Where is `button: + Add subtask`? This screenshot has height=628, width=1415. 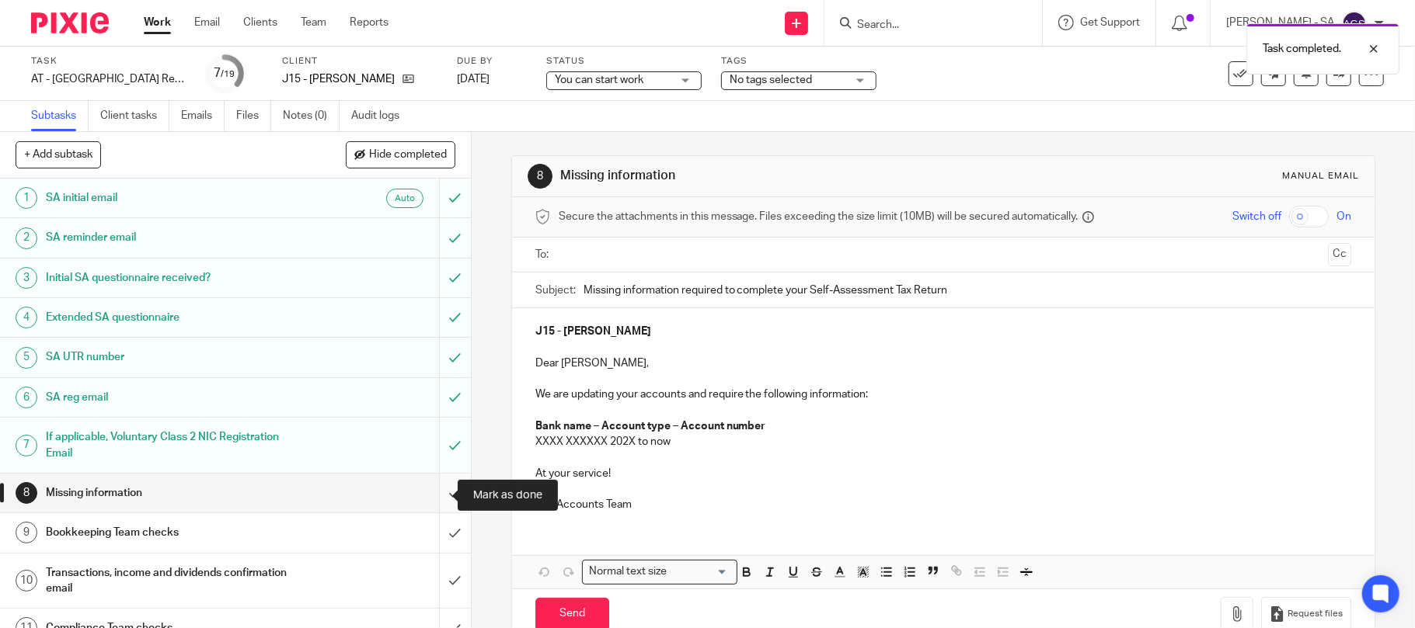
button: + Add subtask is located at coordinates (58, 155).